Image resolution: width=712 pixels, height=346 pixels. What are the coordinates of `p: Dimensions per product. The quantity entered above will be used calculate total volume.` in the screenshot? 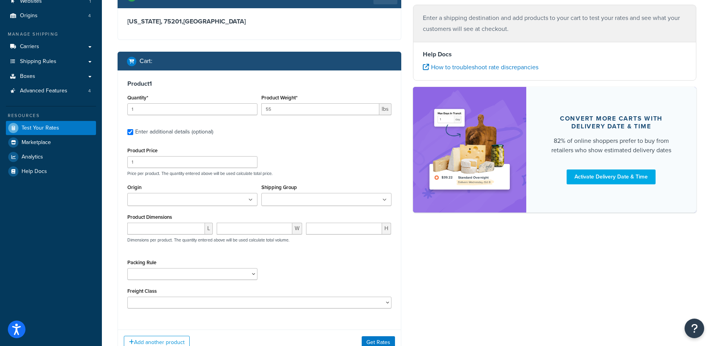 It's located at (207, 240).